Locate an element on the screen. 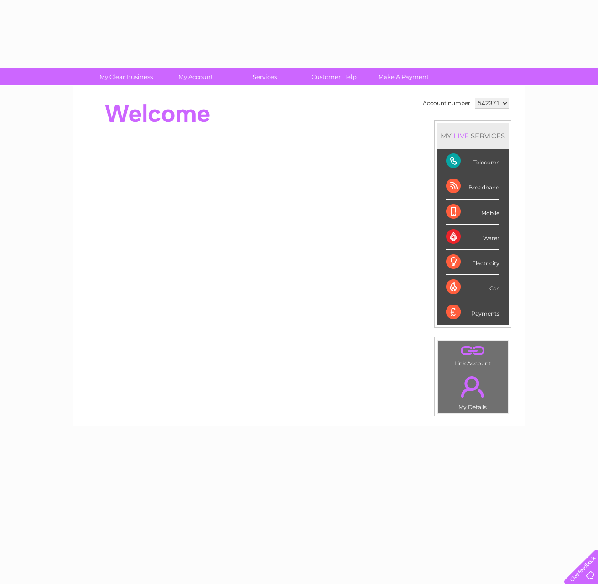 The width and height of the screenshot is (598, 584). a: My Account is located at coordinates (195, 77).